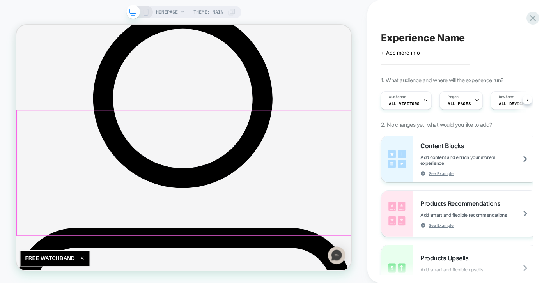 This screenshot has height=283, width=551. What do you see at coordinates (446, 258) in the screenshot?
I see `span: Products Upsells` at bounding box center [446, 258].